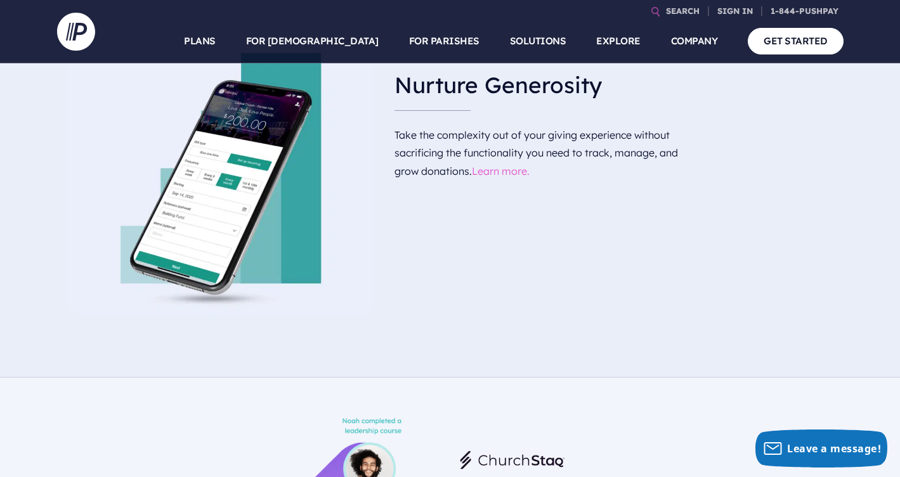 This screenshot has width=900, height=477. What do you see at coordinates (306, 425) in the screenshot?
I see `picture: staq-bck_profilesb` at bounding box center [306, 425].